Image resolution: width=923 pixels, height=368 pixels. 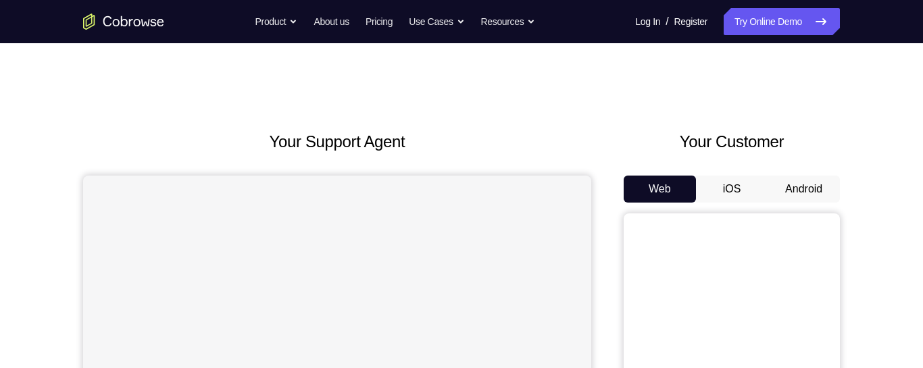 What do you see at coordinates (436, 22) in the screenshot?
I see `button: Use Cases` at bounding box center [436, 22].